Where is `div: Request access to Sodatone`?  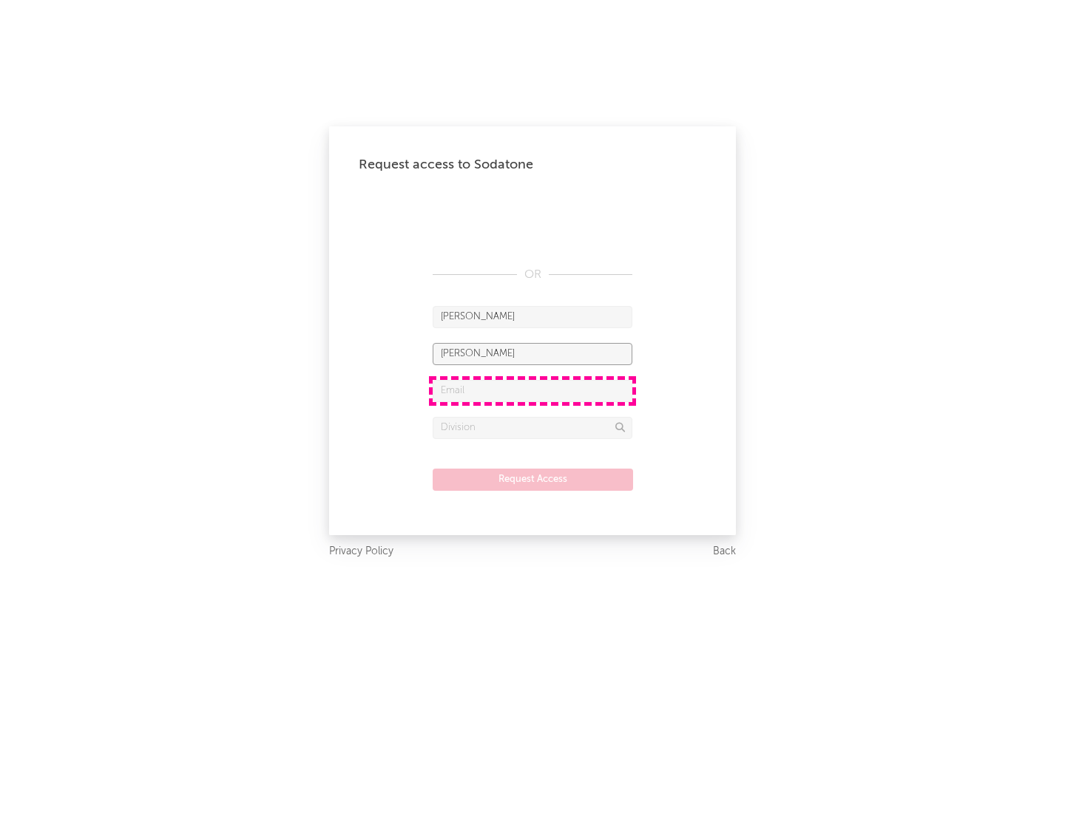
div: Request access to Sodatone is located at coordinates (532, 165).